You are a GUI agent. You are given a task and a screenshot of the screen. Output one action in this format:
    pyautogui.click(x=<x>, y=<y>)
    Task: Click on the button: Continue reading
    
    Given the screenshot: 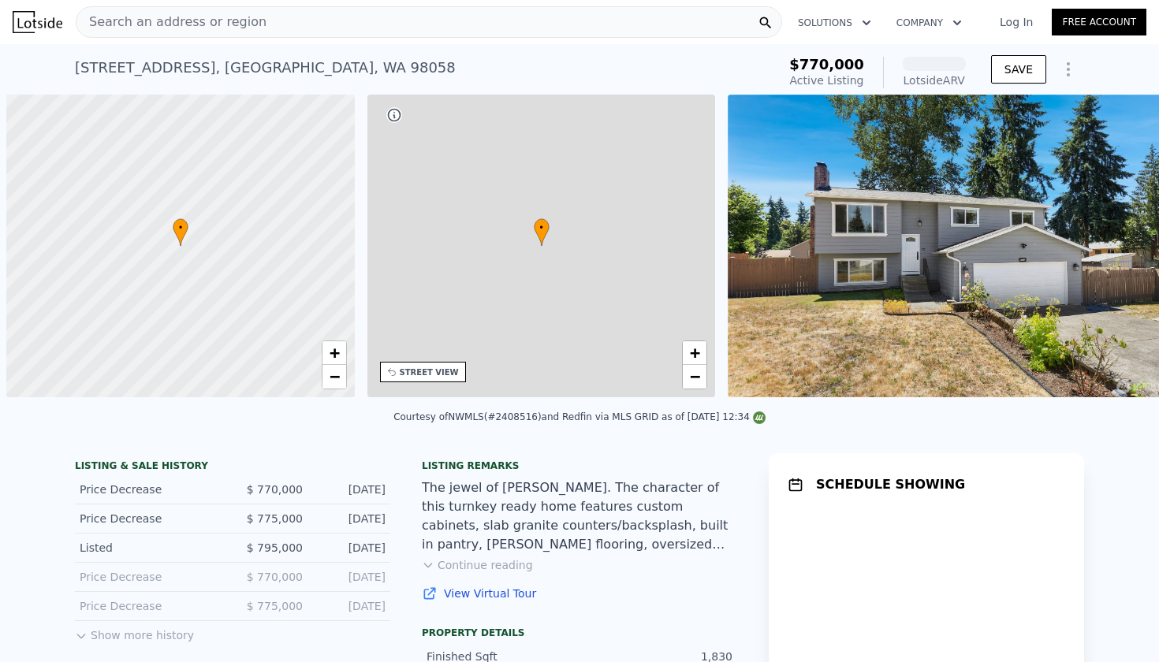 What is the action you would take?
    pyautogui.click(x=477, y=565)
    